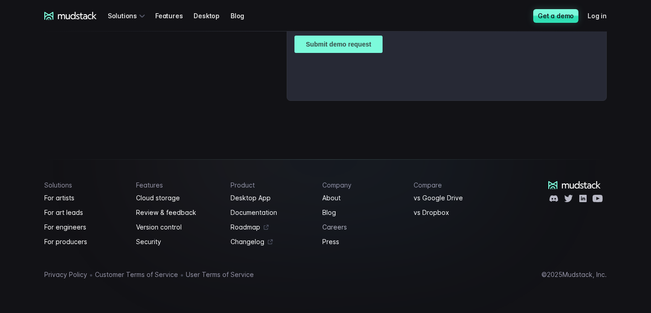 The height and width of the screenshot is (313, 651). Describe the element at coordinates (128, 16) in the screenshot. I see `div: Solutions` at that location.